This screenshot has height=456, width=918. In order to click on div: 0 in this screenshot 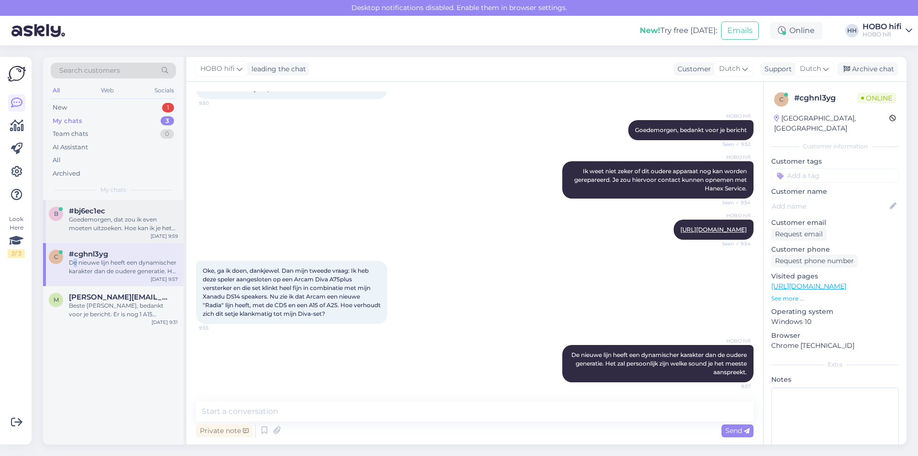, I will do `click(167, 134)`.